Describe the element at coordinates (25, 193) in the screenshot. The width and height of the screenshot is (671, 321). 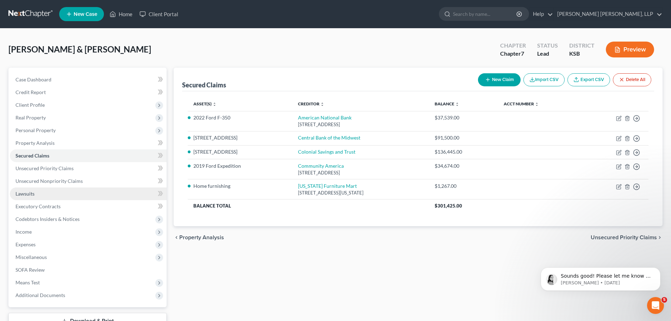
I see `span: Lawsuits` at that location.